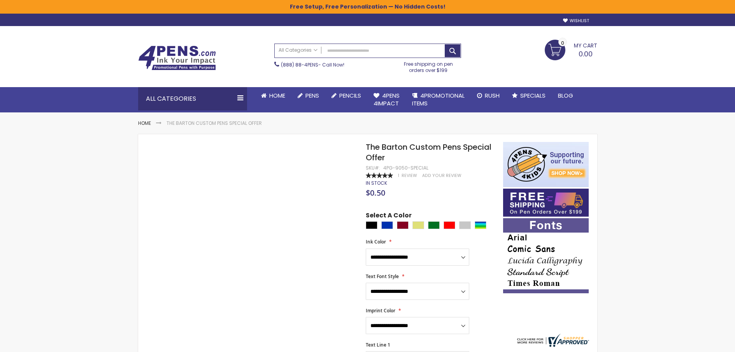  Describe the element at coordinates (528, 96) in the screenshot. I see `a: Specials` at that location.